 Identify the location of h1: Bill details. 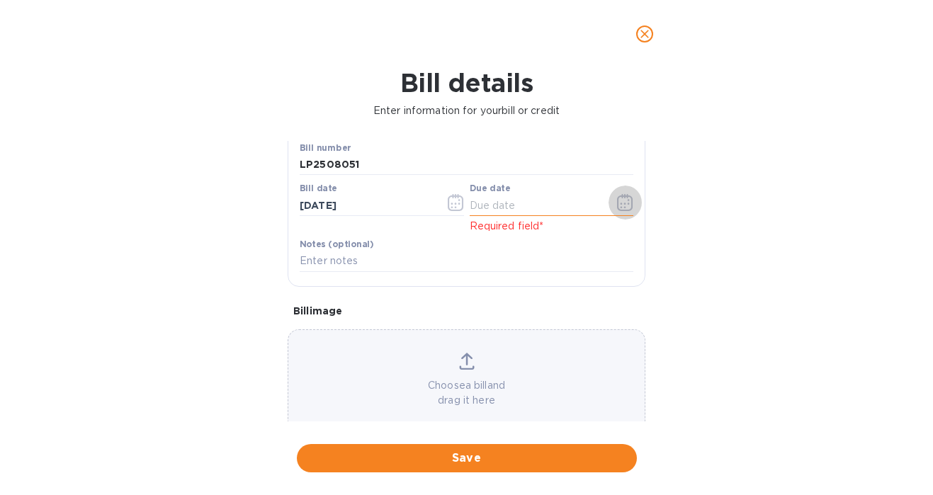
(466, 83).